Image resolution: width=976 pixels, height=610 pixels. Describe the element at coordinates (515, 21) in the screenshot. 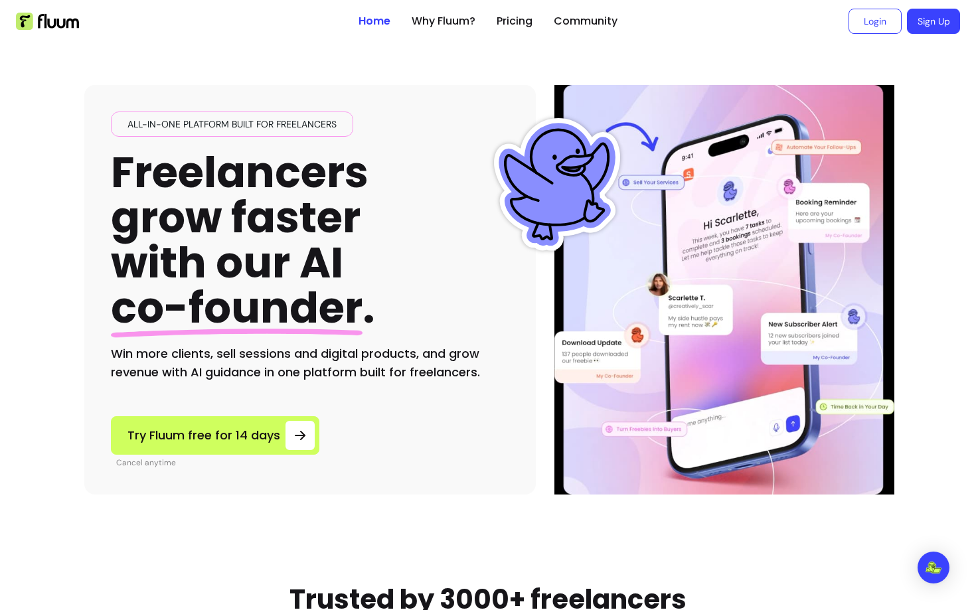

I see `a: Pricing` at that location.